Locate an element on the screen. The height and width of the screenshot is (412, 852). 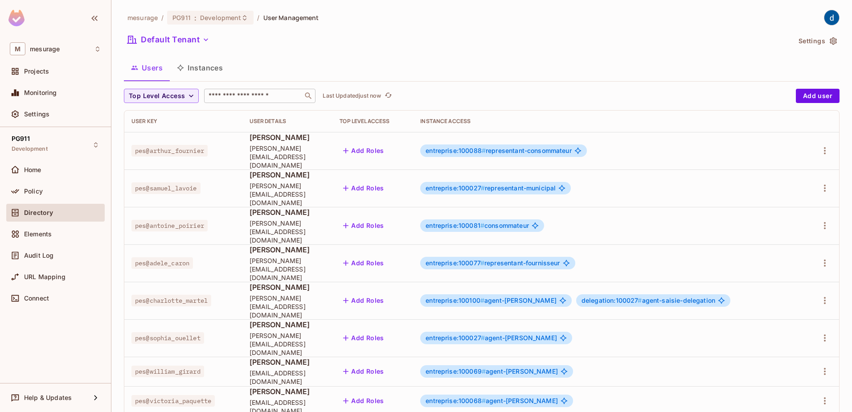
span: Elements is located at coordinates (38, 234).